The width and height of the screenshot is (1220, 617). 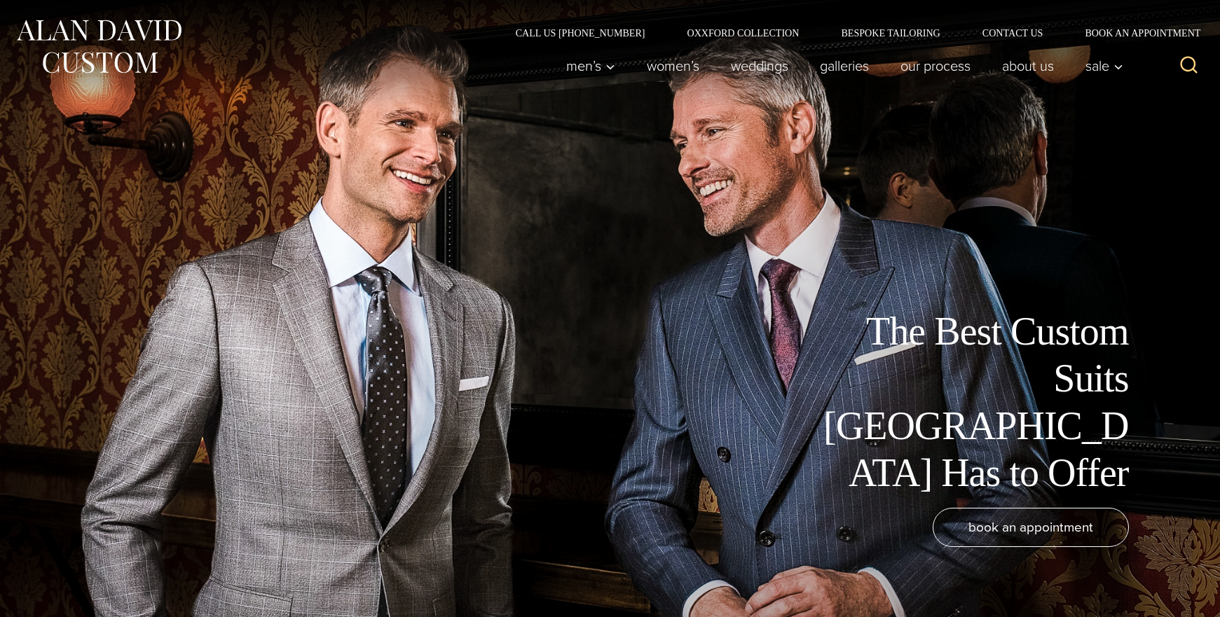 I want to click on a: Contact Us, so click(x=1013, y=33).